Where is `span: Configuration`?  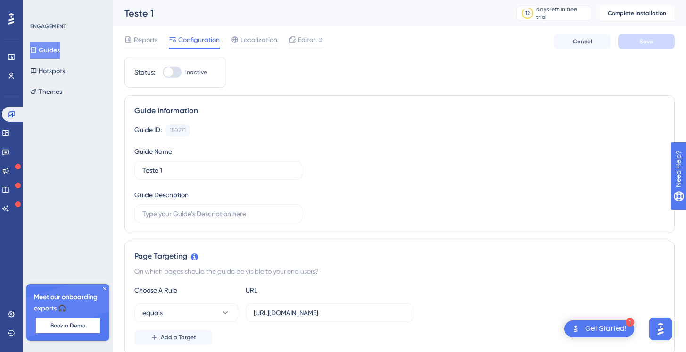 span: Configuration is located at coordinates (199, 40).